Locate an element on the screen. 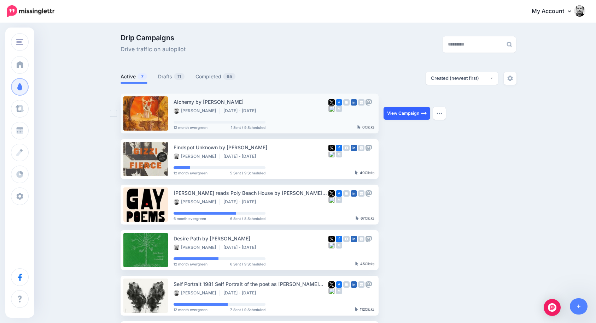 This screenshot has width=596, height=323. span: Drip Campaigns is located at coordinates (153, 38).